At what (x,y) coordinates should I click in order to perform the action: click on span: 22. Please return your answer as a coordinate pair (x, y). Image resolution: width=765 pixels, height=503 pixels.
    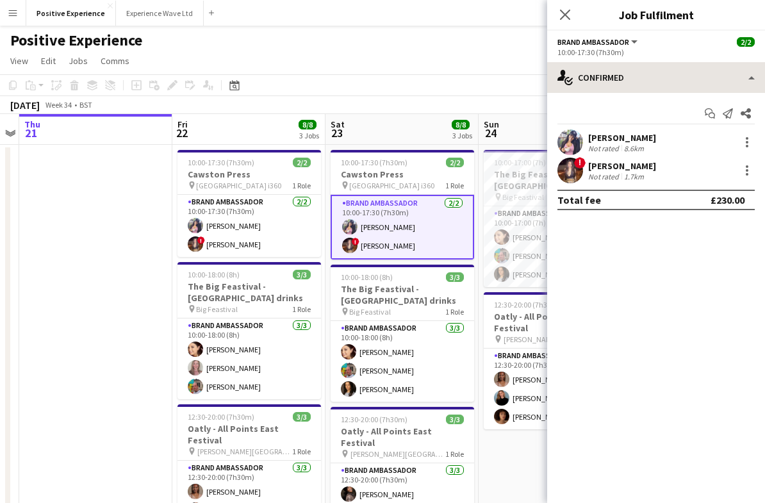
    Looking at the image, I should click on (181, 133).